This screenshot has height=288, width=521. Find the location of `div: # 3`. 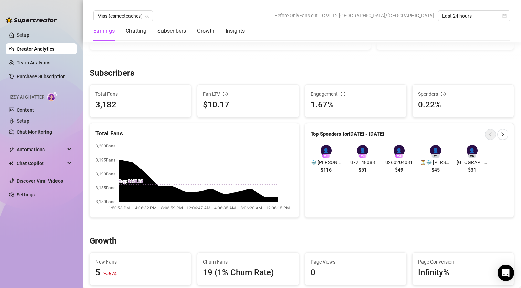

div: # 3 is located at coordinates (399, 156).